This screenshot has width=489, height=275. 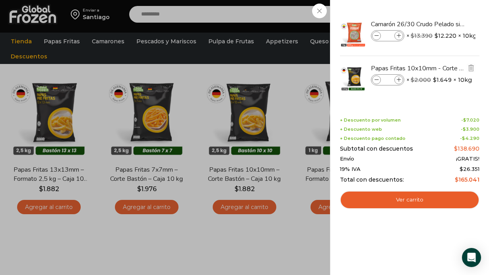 I want to click on bdi: 138.690, so click(x=467, y=149).